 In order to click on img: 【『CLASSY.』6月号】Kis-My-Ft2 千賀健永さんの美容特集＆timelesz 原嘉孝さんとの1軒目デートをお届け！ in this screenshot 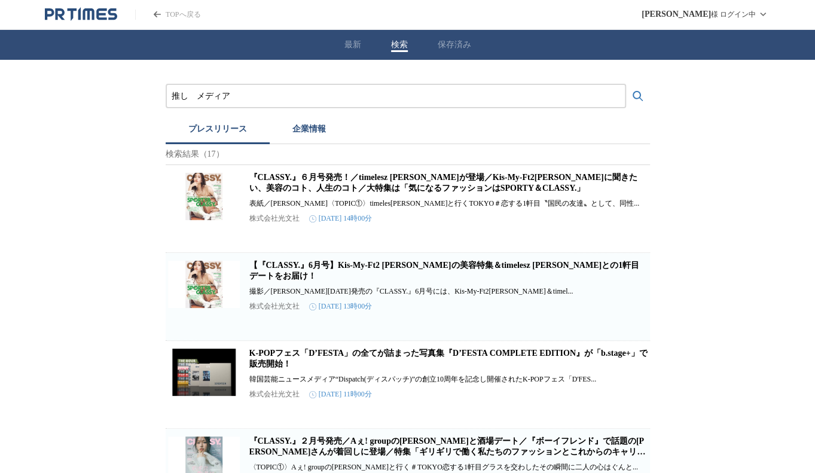, I will do `click(204, 284)`.